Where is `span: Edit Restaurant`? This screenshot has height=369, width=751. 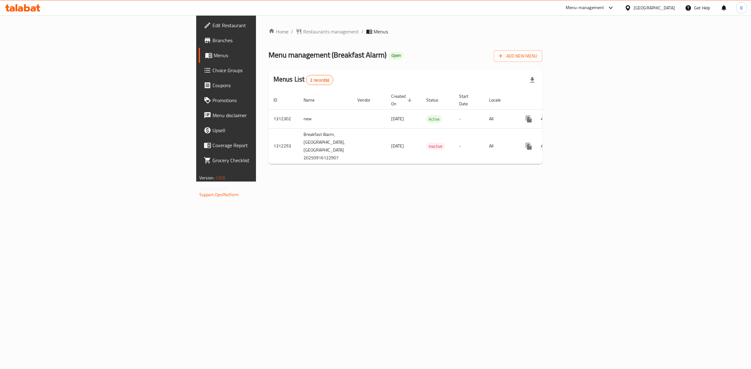
span: Edit Restaurant is located at coordinates (264, 25).